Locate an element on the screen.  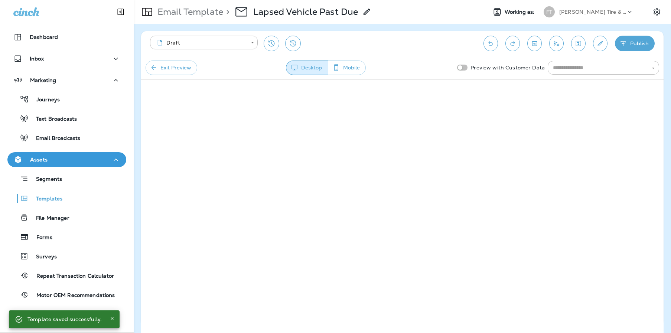
button: Collapse Sidebar is located at coordinates (121, 12).